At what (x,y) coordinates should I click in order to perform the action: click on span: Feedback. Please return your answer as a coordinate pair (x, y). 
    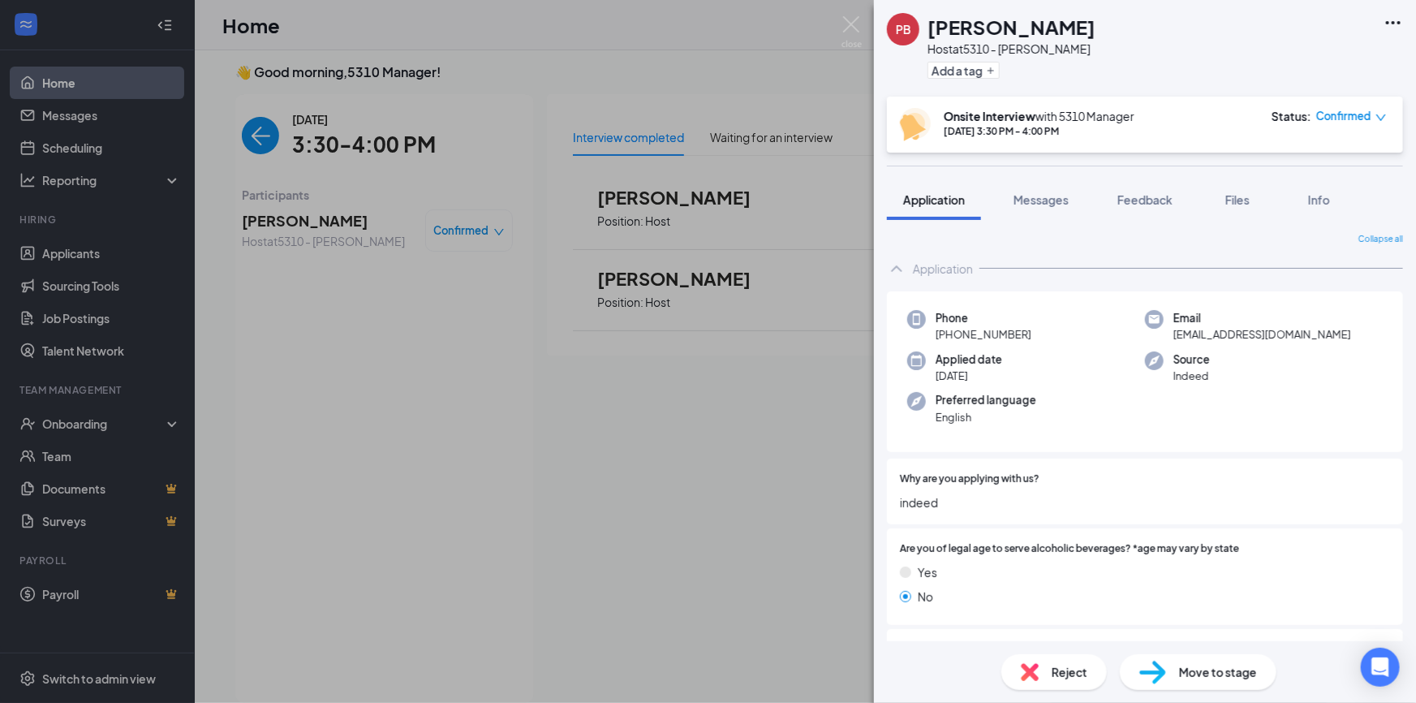
    Looking at the image, I should click on (1145, 200).